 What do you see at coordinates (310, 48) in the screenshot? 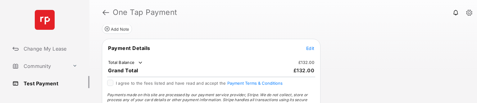
I see `button: Edit` at bounding box center [310, 48].